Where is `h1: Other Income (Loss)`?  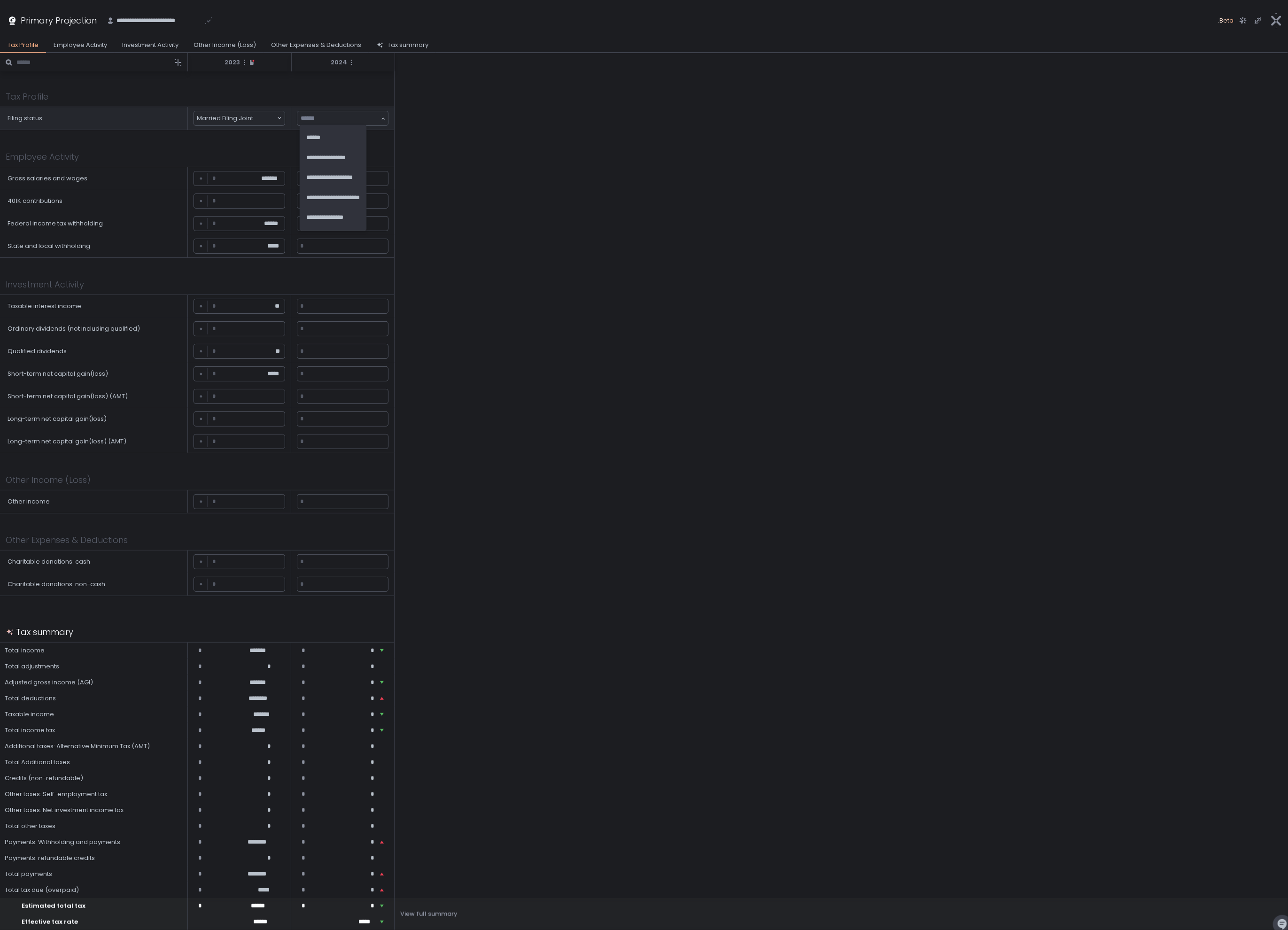 h1: Other Income (Loss) is located at coordinates (48, 480).